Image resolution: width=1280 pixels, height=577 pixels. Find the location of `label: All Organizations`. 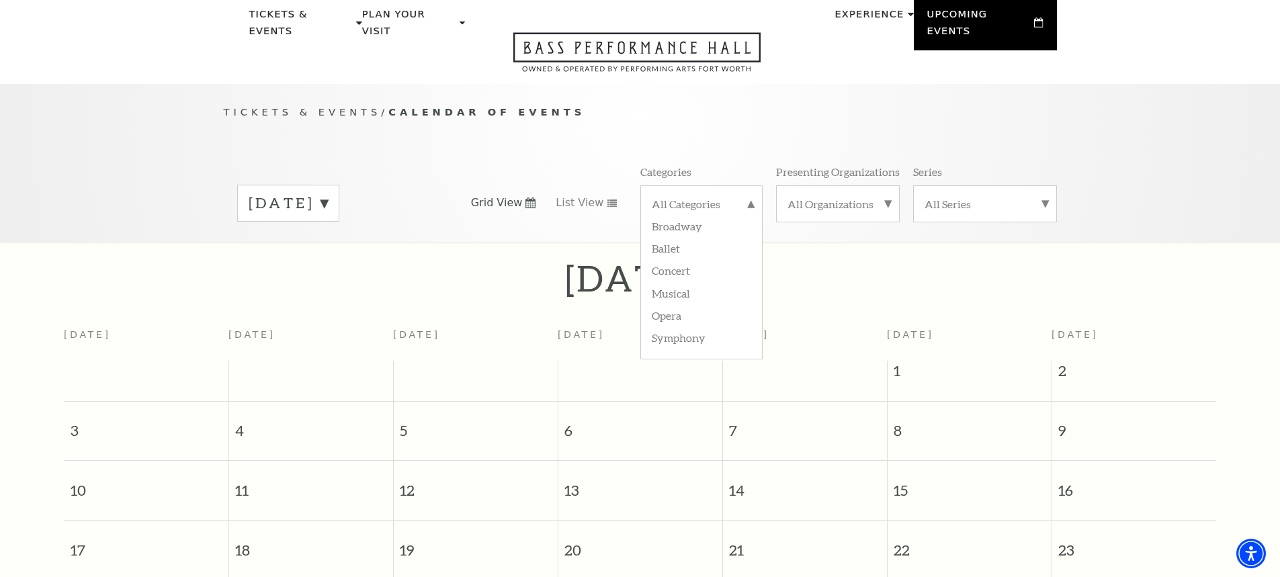

label: All Organizations is located at coordinates (838, 204).